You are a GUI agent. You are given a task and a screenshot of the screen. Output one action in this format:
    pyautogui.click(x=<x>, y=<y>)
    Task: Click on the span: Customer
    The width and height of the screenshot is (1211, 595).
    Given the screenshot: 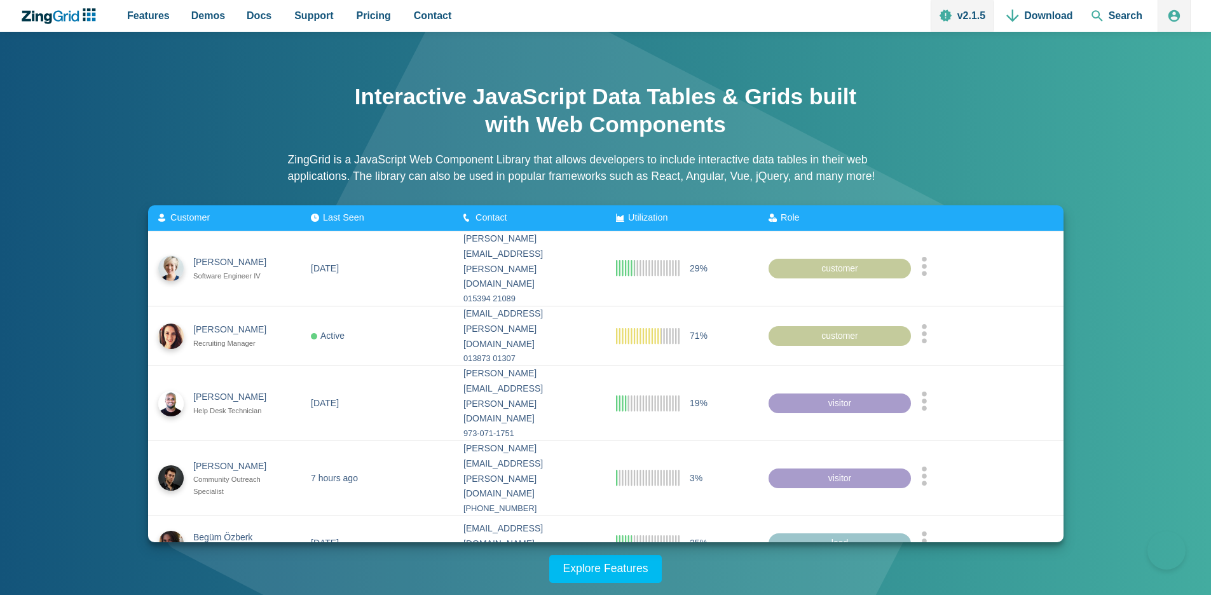 What is the action you would take?
    pyautogui.click(x=190, y=217)
    